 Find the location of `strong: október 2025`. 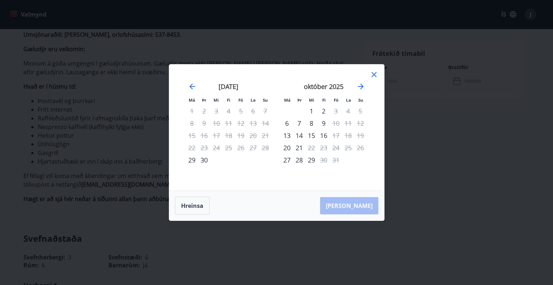

strong: október 2025 is located at coordinates (324, 86).